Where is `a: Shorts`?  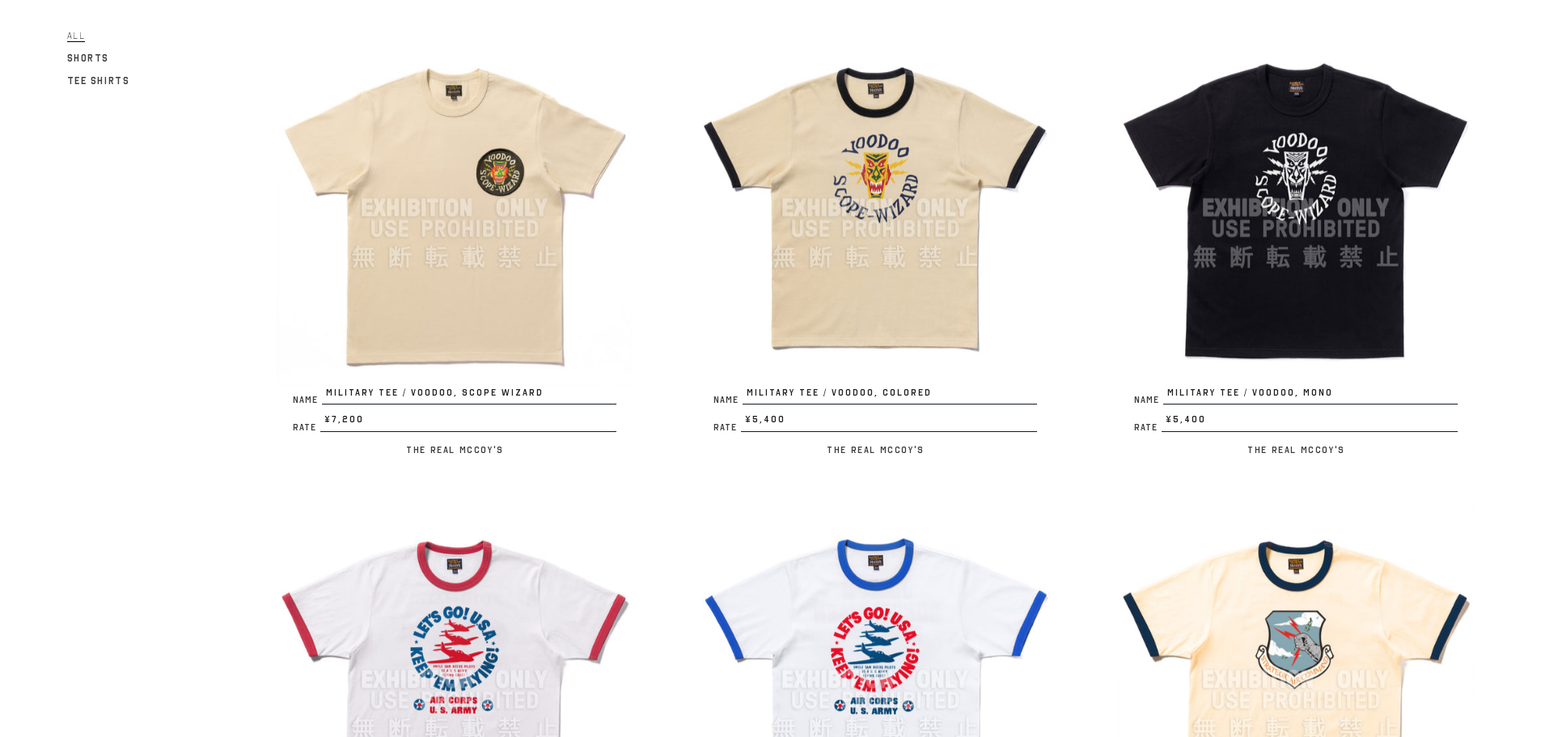 a: Shorts is located at coordinates (88, 58).